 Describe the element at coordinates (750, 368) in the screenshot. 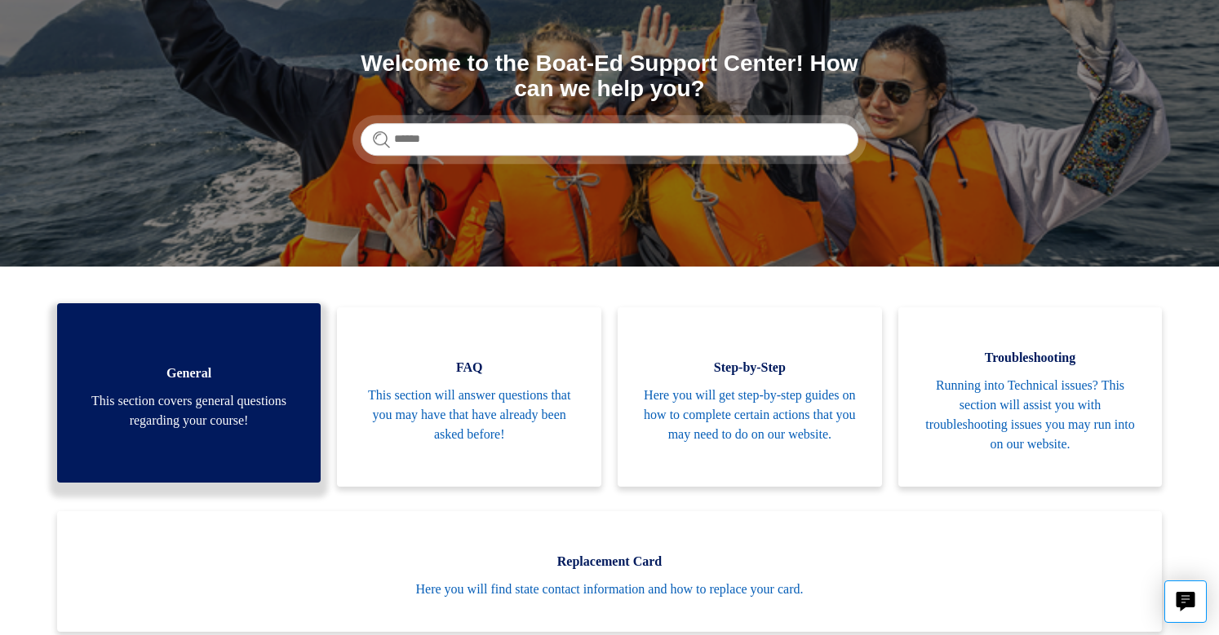

I see `span: Step-by-Step` at that location.